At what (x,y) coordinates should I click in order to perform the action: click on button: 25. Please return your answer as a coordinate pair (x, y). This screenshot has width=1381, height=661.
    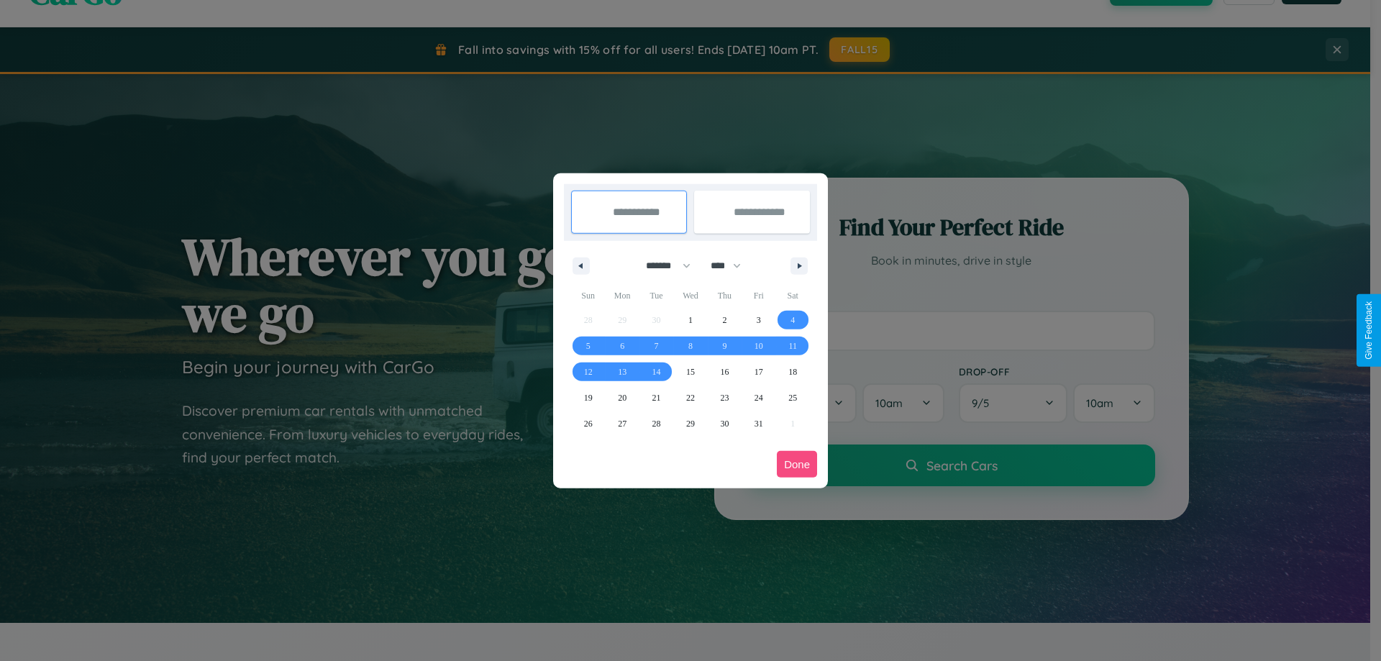
    Looking at the image, I should click on (792, 398).